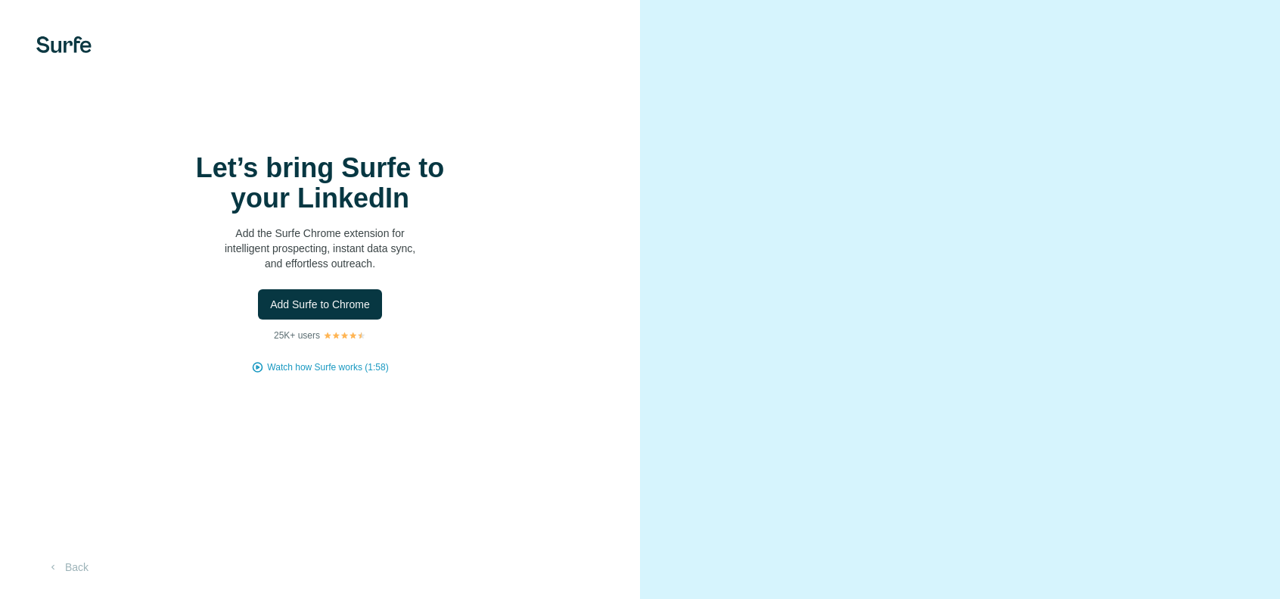  Describe the element at coordinates (320, 304) in the screenshot. I see `button: Add Surfe to Chrome` at that location.